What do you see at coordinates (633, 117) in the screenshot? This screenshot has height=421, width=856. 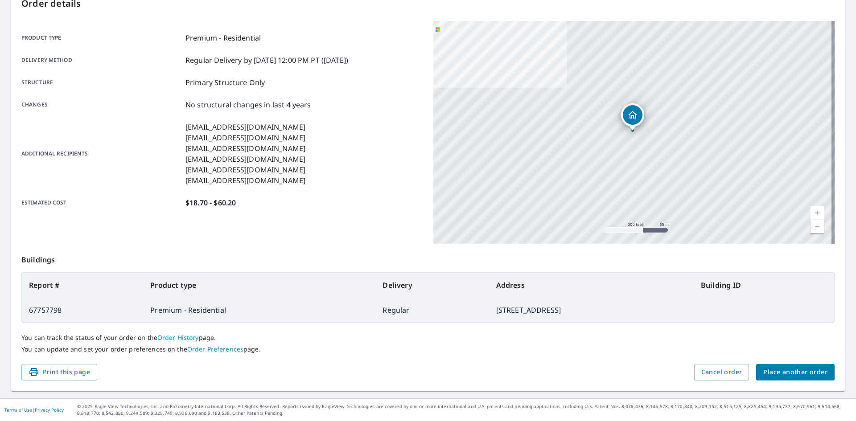 I see `div: Dropped pin, building 1, Residential property, 6009 Marble Ln Fairview, PA 16415` at bounding box center [633, 117].